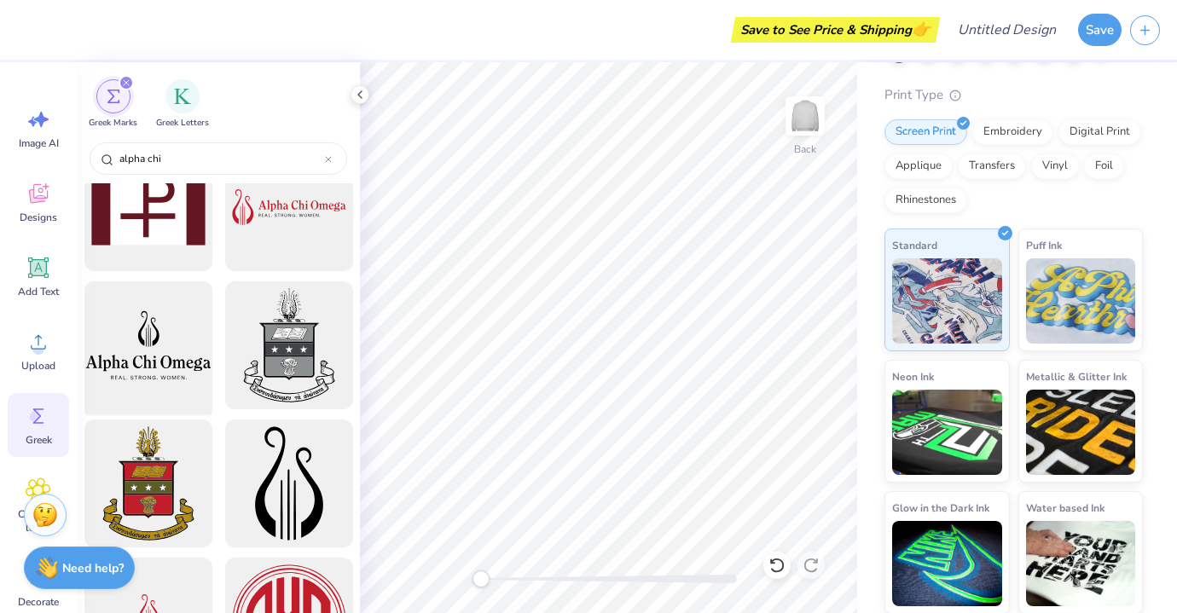  I want to click on div: Digital Print, so click(1099, 132).